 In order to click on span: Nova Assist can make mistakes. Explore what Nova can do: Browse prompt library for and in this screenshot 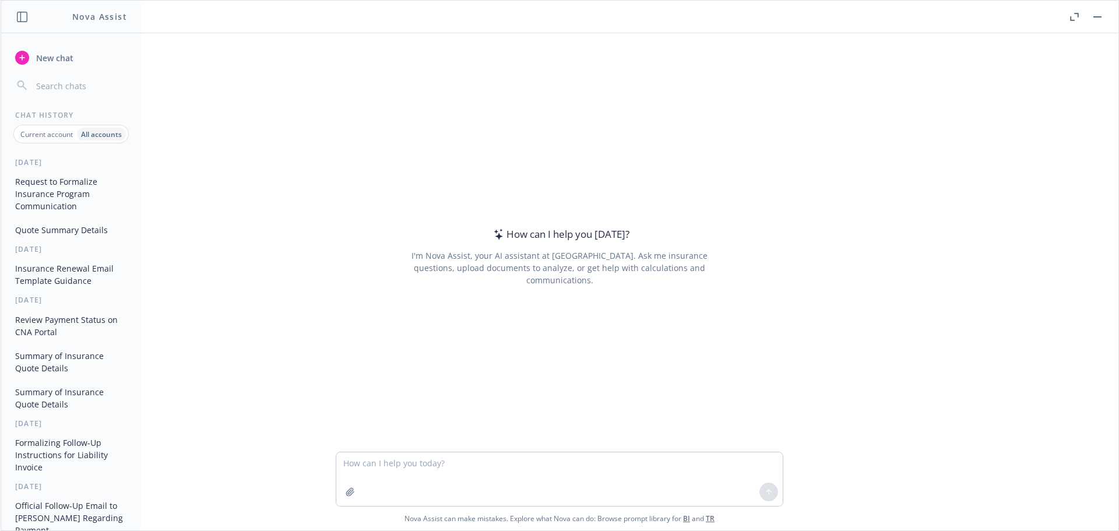, I will do `click(560, 518)`.